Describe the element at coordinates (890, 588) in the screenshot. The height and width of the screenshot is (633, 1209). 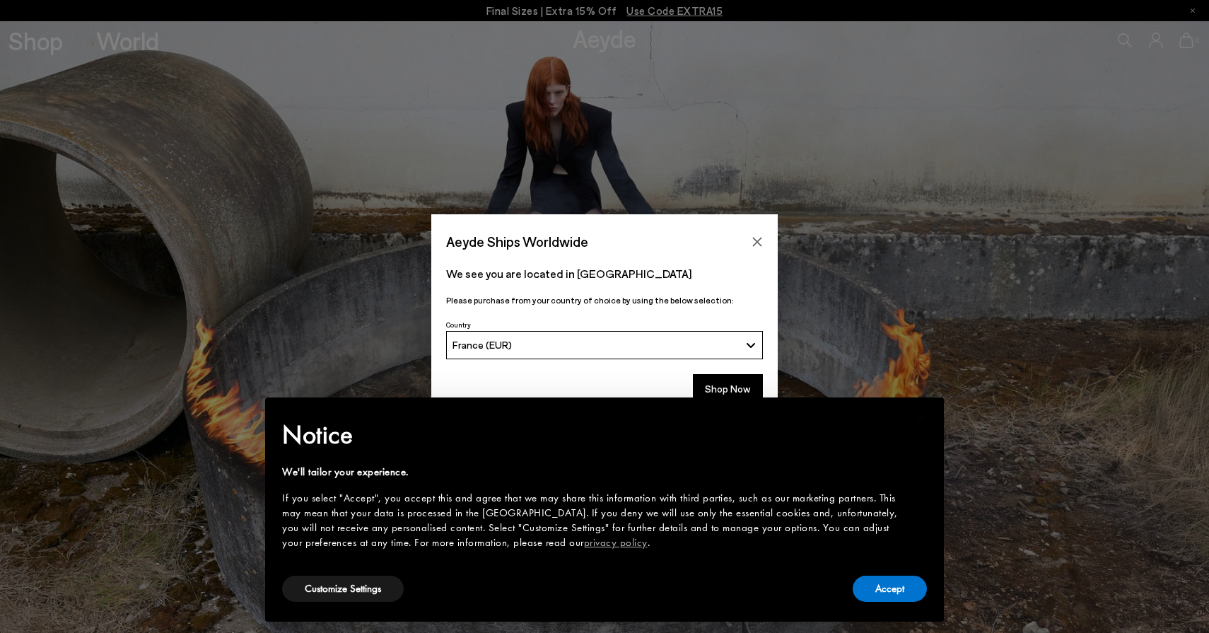
I see `button: Accept` at that location.